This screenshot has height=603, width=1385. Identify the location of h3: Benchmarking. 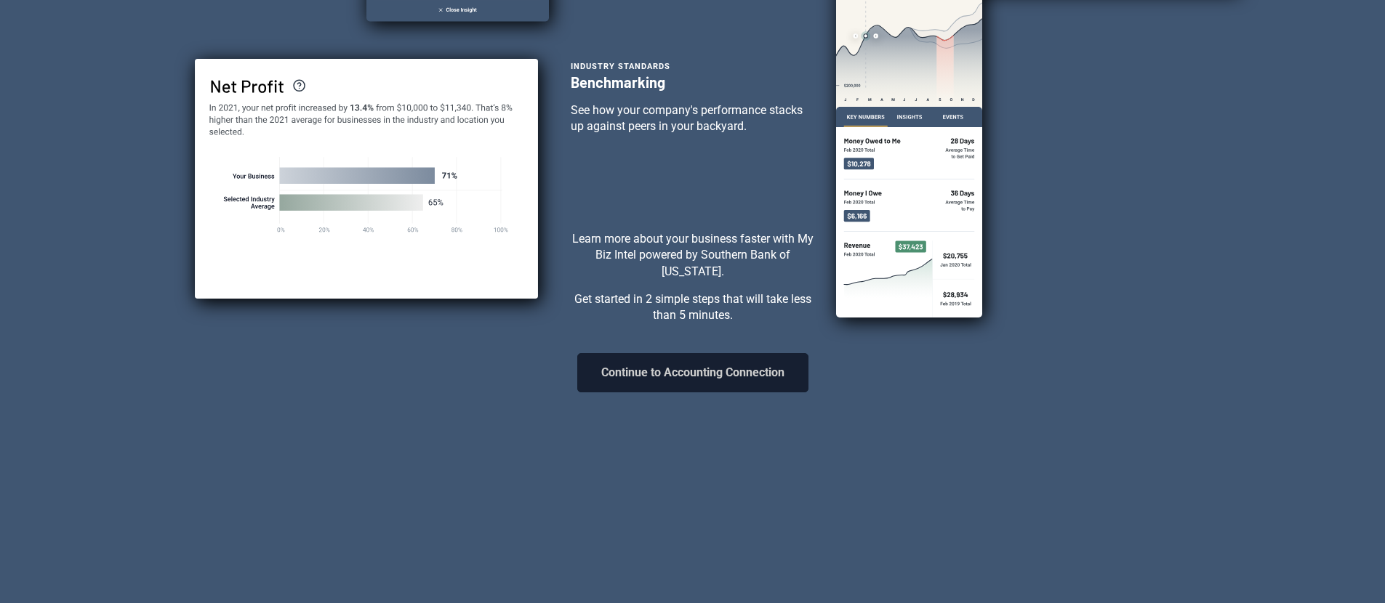
(692, 82).